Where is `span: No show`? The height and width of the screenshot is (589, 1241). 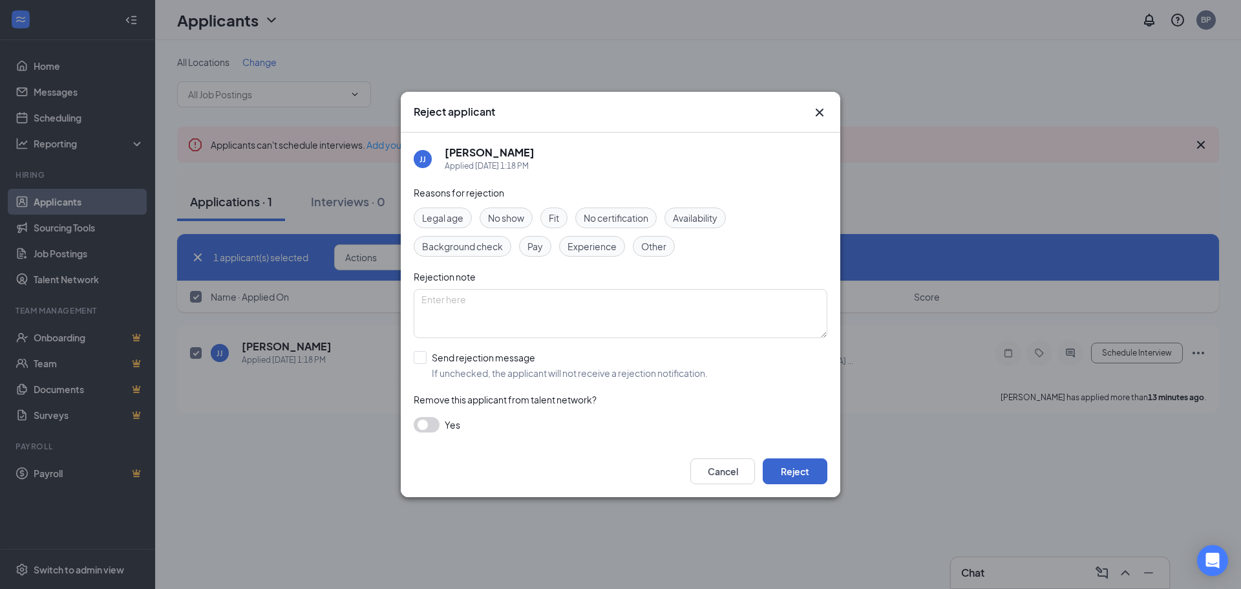 span: No show is located at coordinates (506, 218).